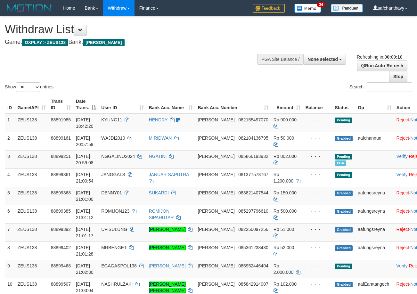 Image resolution: width=417 pixels, height=294 pixels. Describe the element at coordinates (28, 87) in the screenshot. I see `select: Showentries` at that location.